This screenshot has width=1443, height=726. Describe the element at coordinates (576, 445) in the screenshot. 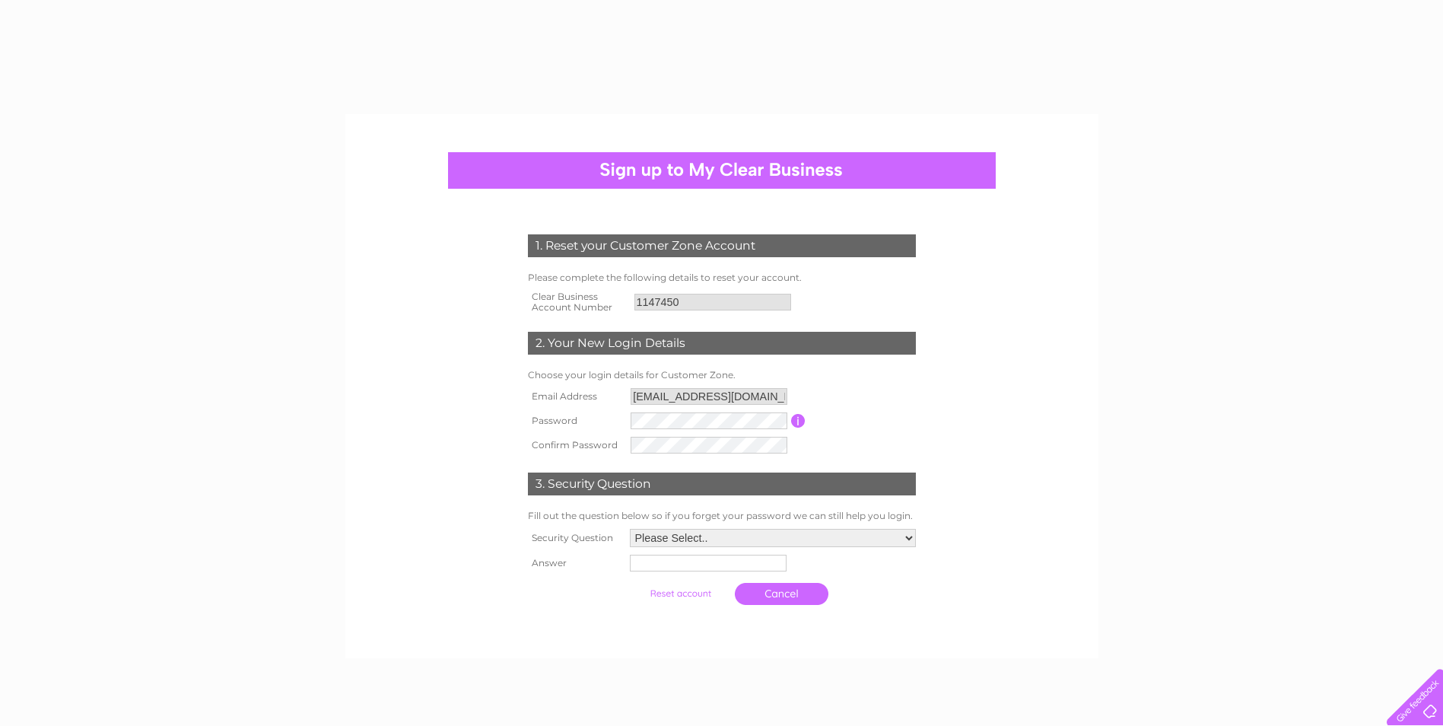

I see `th: Confirm Password` at that location.